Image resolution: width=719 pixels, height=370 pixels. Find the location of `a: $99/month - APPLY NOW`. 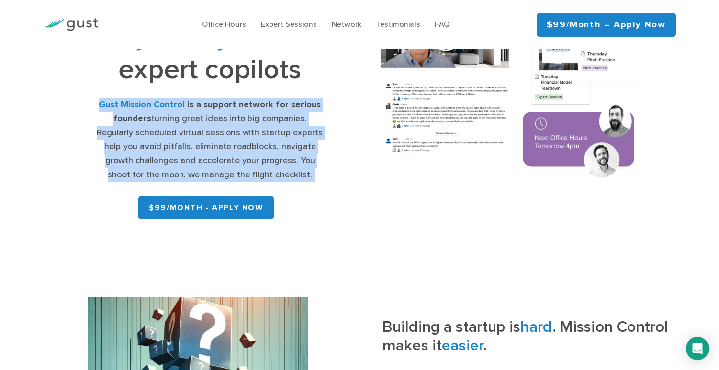

a: $99/month - APPLY NOW is located at coordinates (206, 208).